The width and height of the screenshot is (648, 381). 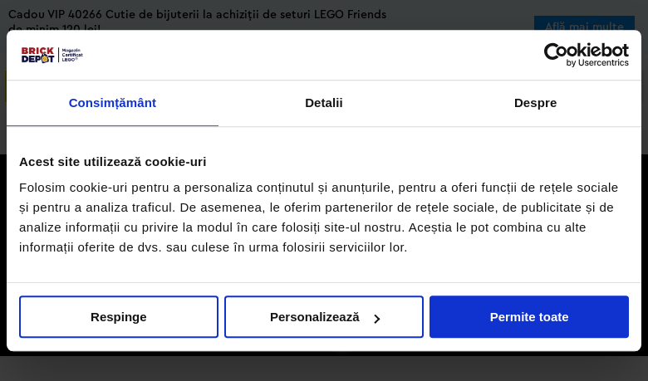 What do you see at coordinates (112, 103) in the screenshot?
I see `a: Consimțământ` at bounding box center [112, 103].